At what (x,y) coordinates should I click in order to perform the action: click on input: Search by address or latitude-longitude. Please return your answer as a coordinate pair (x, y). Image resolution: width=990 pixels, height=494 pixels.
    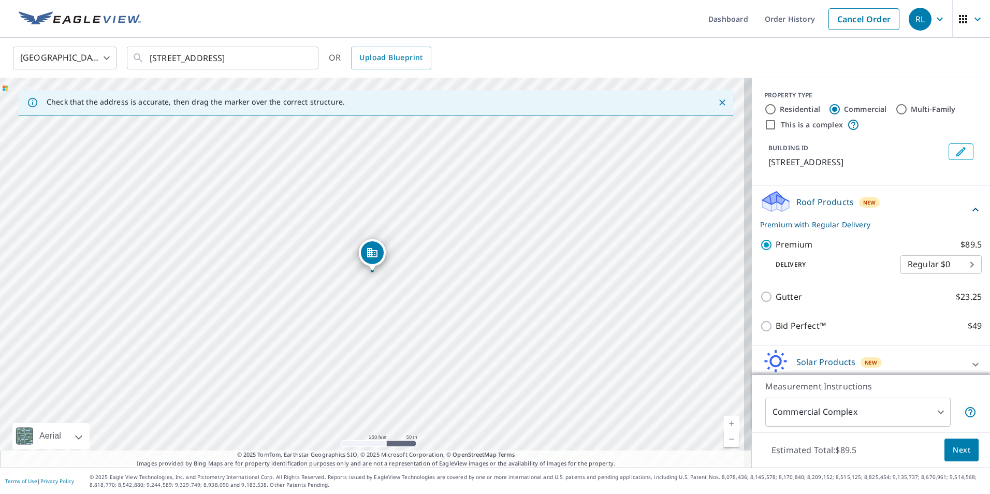
    Looking at the image, I should click on (223, 58).